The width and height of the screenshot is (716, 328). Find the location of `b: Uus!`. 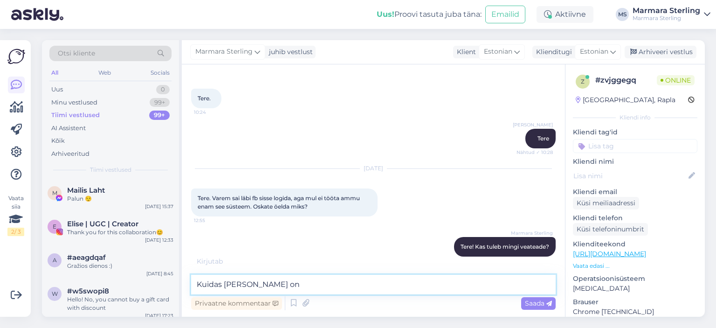

b: Uus! is located at coordinates (386, 14).